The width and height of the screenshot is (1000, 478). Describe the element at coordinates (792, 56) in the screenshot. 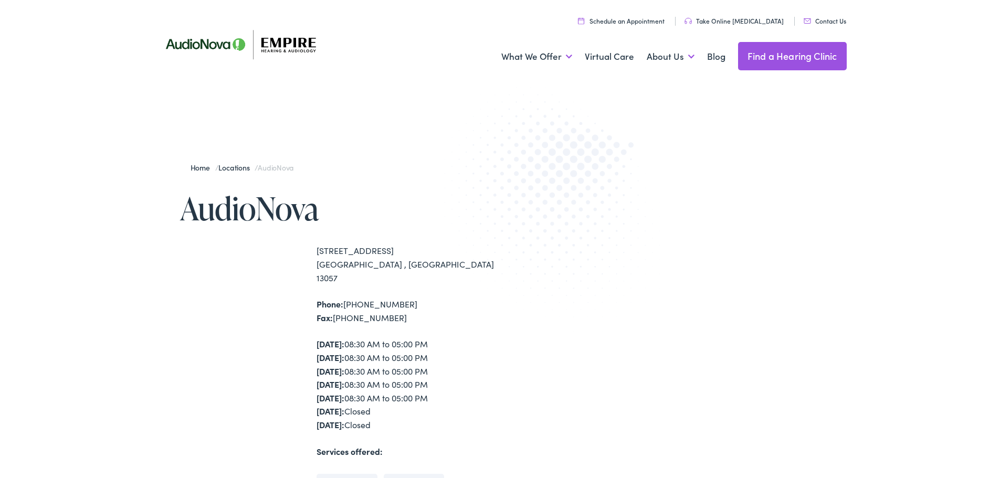

I see `a: Find a Hearing Clinic` at that location.